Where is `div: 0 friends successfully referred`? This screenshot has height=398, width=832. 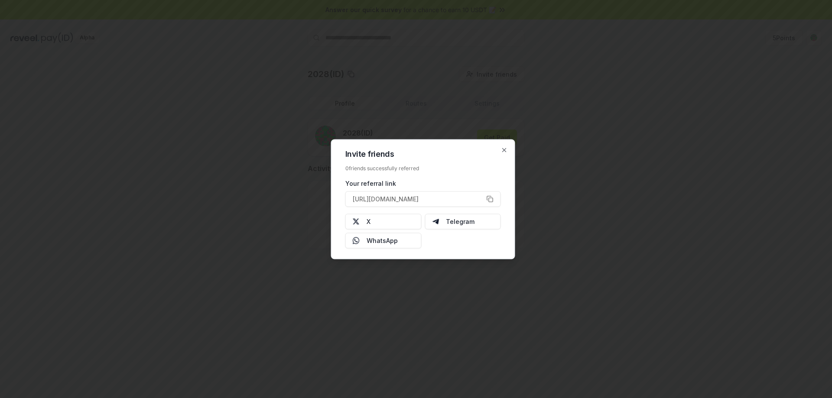
div: 0 friends successfully referred is located at coordinates (423, 168).